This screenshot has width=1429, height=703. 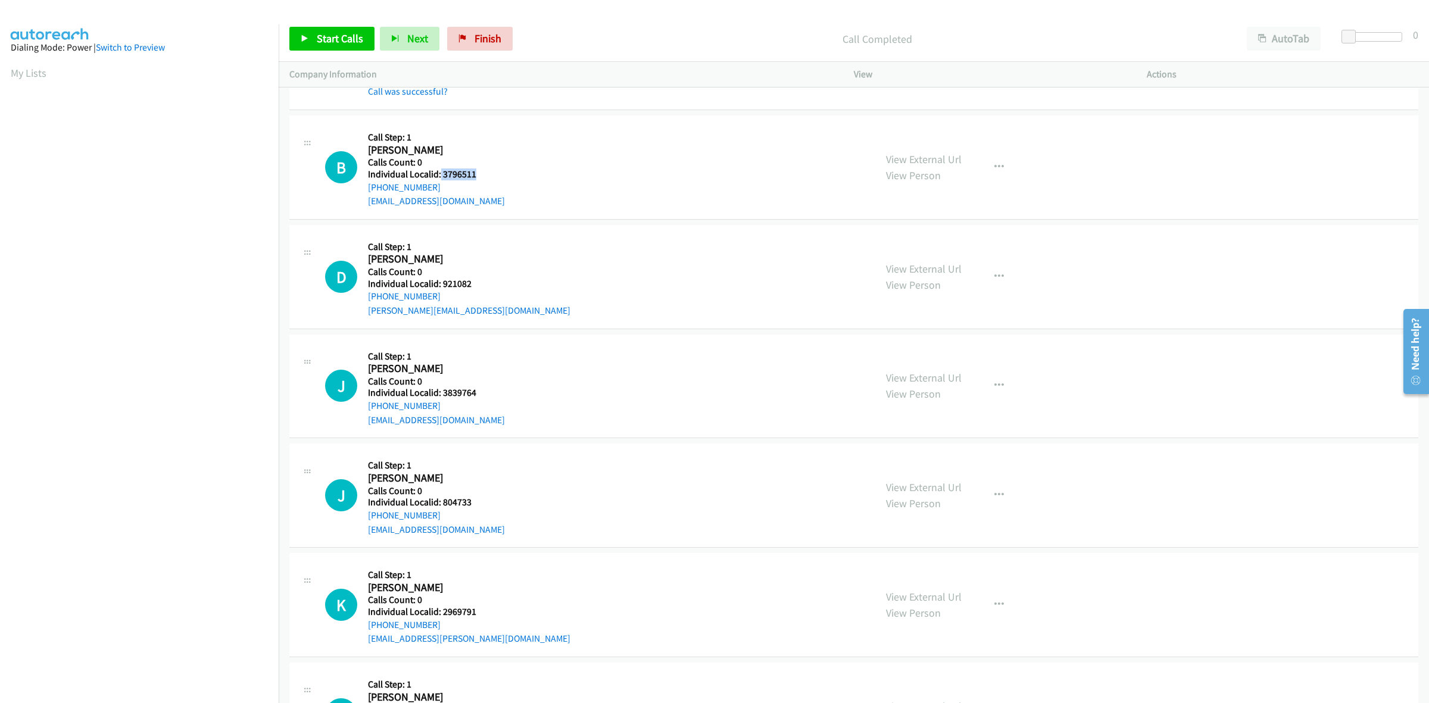 What do you see at coordinates (408, 91) in the screenshot?
I see `a: Call was successful?` at bounding box center [408, 91].